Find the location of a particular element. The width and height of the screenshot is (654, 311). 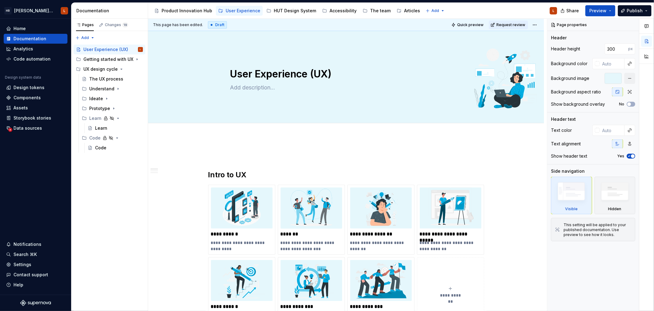

a: Accessibility is located at coordinates (340, 11).